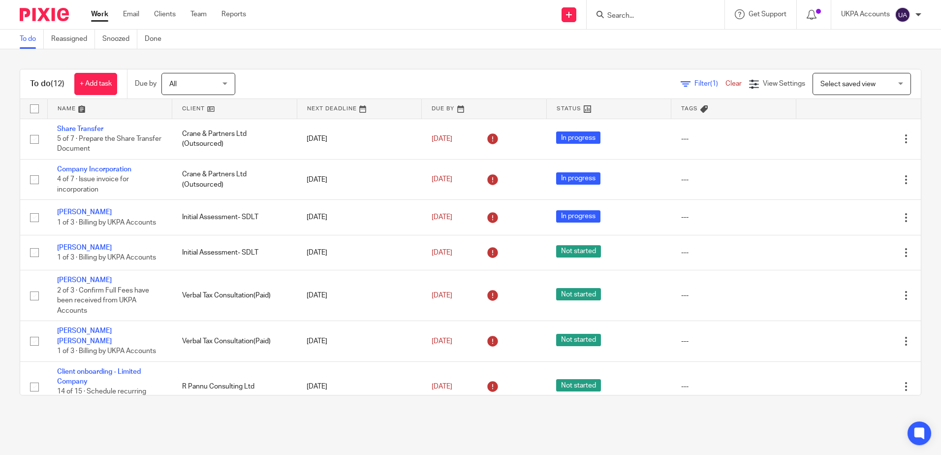 The width and height of the screenshot is (941, 455). I want to click on span: Tags, so click(690, 108).